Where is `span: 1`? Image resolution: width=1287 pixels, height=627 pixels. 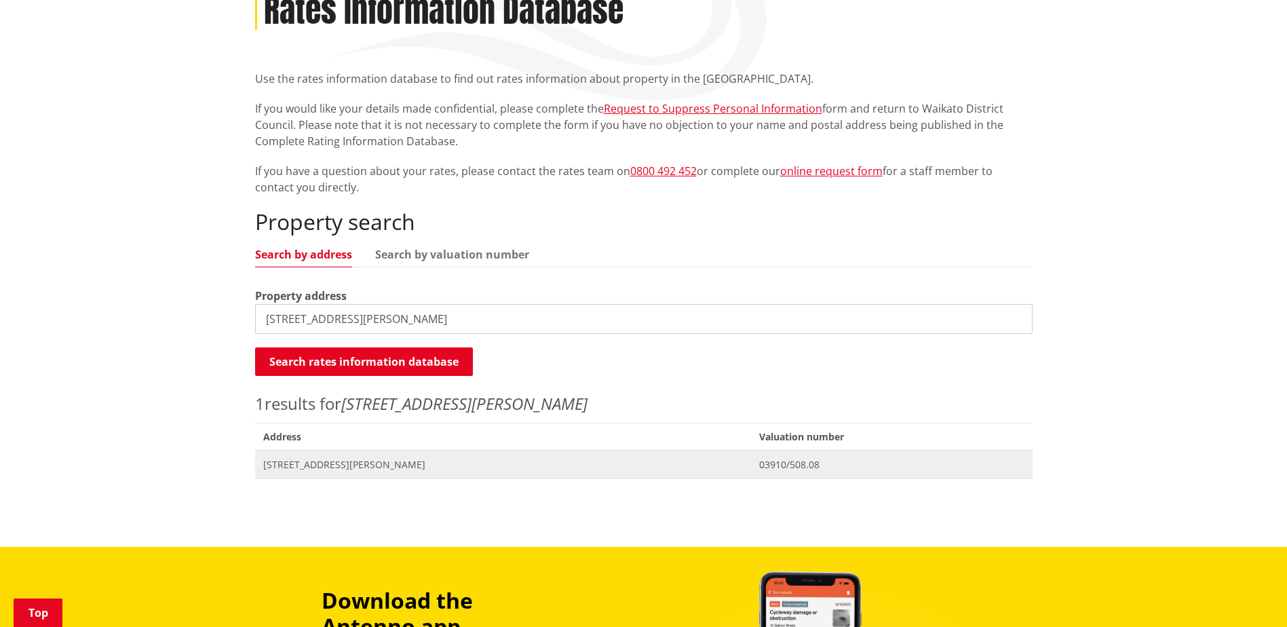
span: 1 is located at coordinates (260, 403).